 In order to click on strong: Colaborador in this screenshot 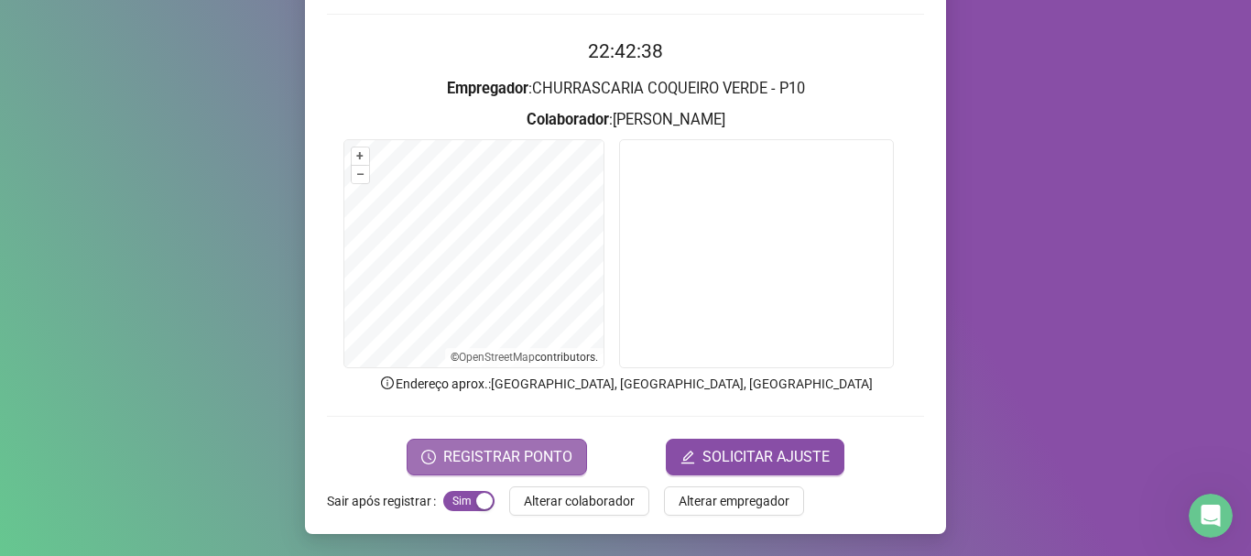, I will do `click(568, 119)`.